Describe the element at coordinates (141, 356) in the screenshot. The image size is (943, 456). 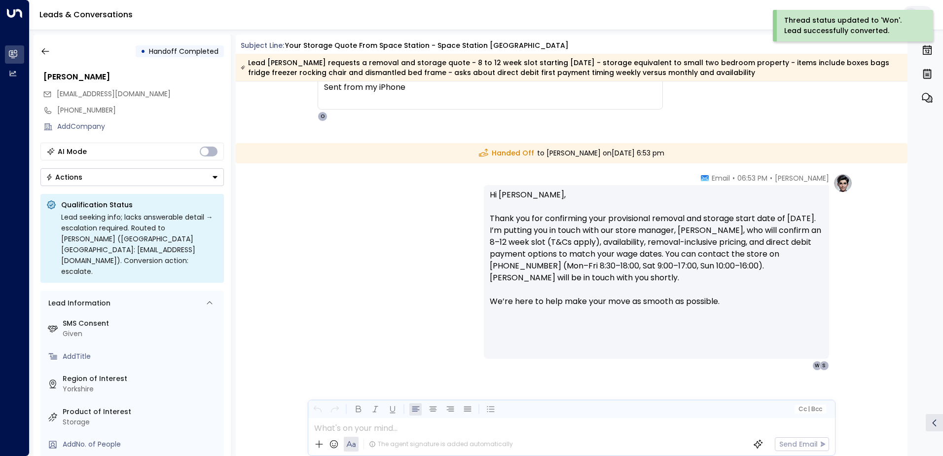
I see `div: AddTitle` at that location.